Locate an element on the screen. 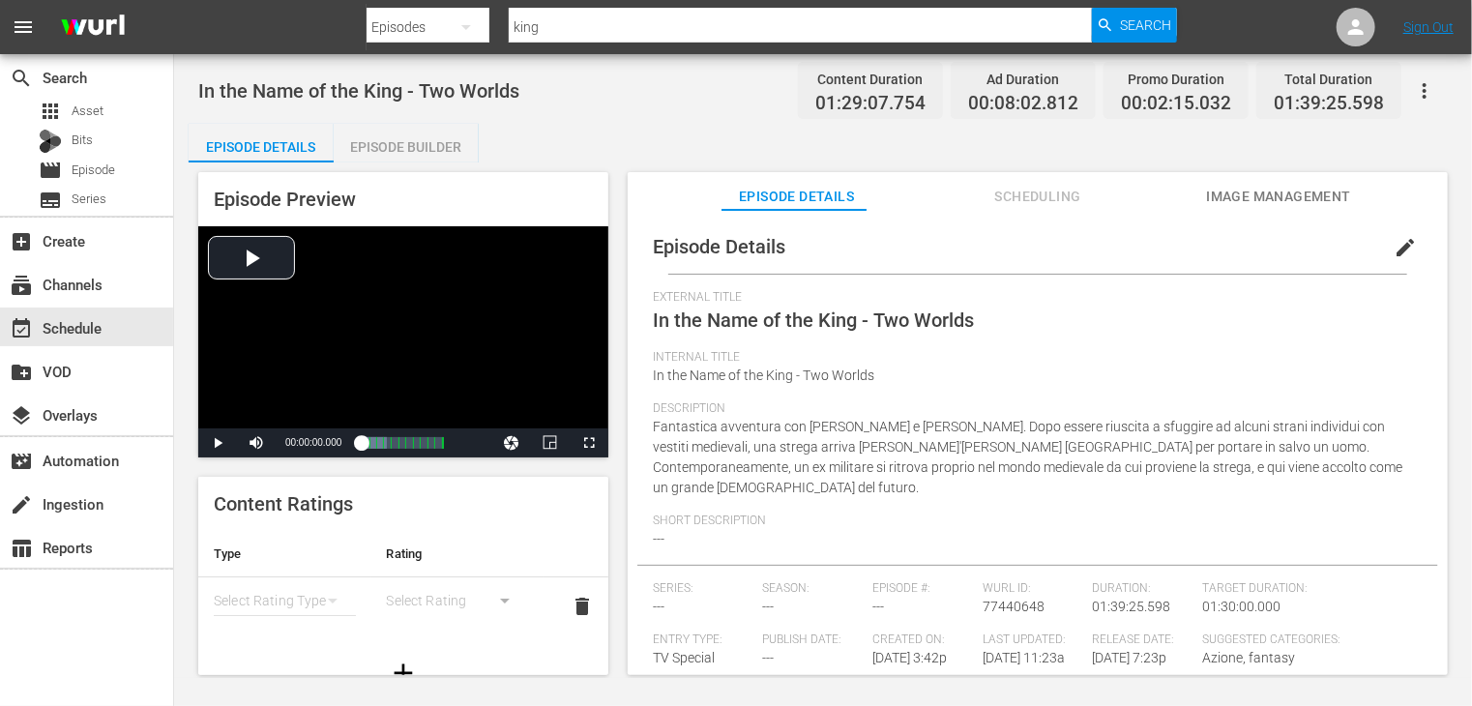 The image size is (1472, 706). button: edit is located at coordinates (1406, 248).